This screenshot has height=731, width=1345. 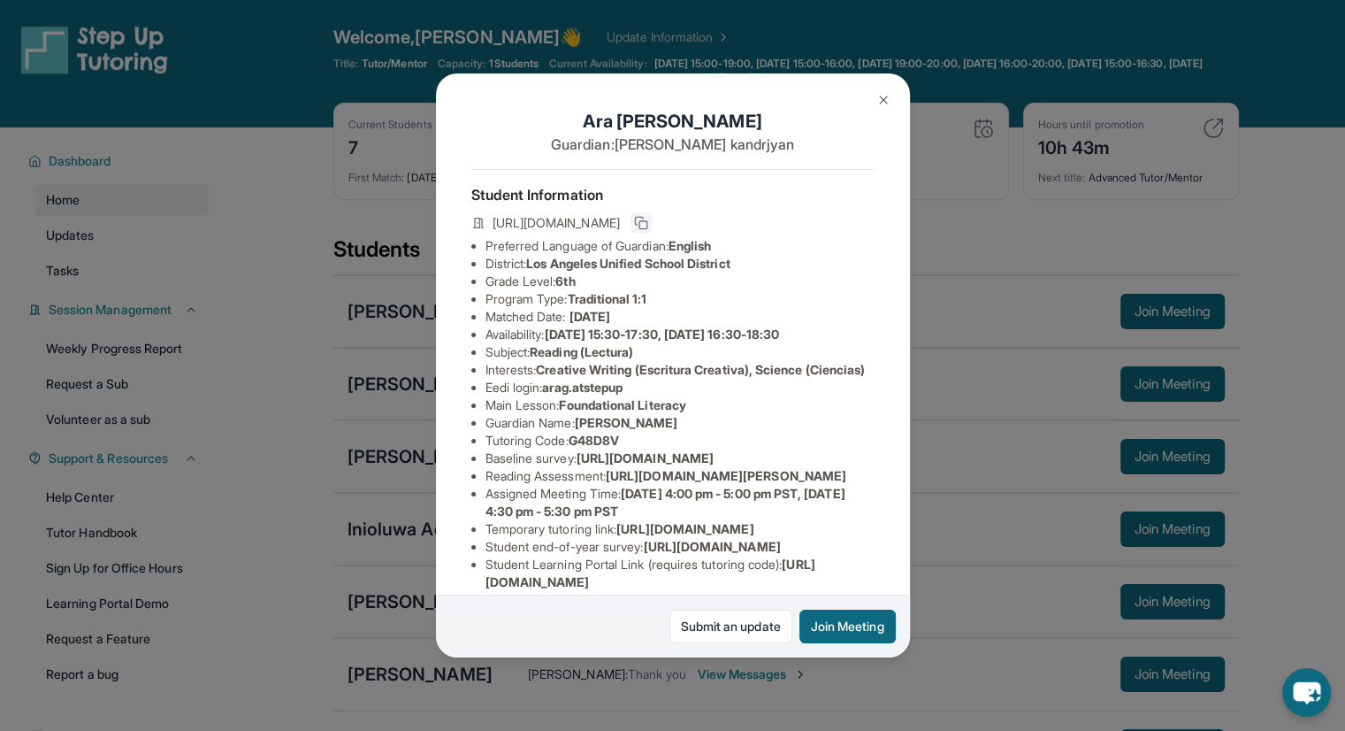 I want to click on li: Preferred Language of Guardian:, so click(x=680, y=246).